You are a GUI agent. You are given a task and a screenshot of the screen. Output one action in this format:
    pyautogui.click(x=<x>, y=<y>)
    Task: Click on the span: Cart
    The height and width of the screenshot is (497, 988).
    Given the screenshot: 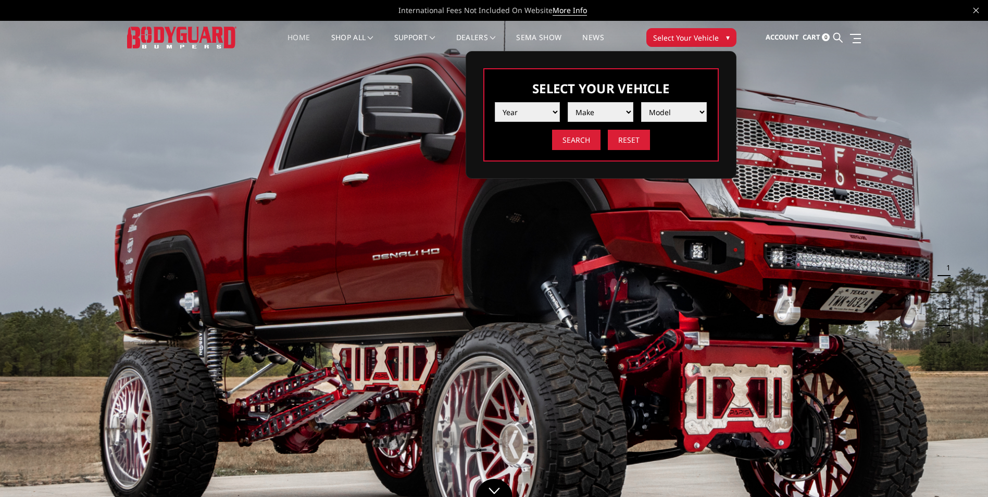 What is the action you would take?
    pyautogui.click(x=811, y=37)
    